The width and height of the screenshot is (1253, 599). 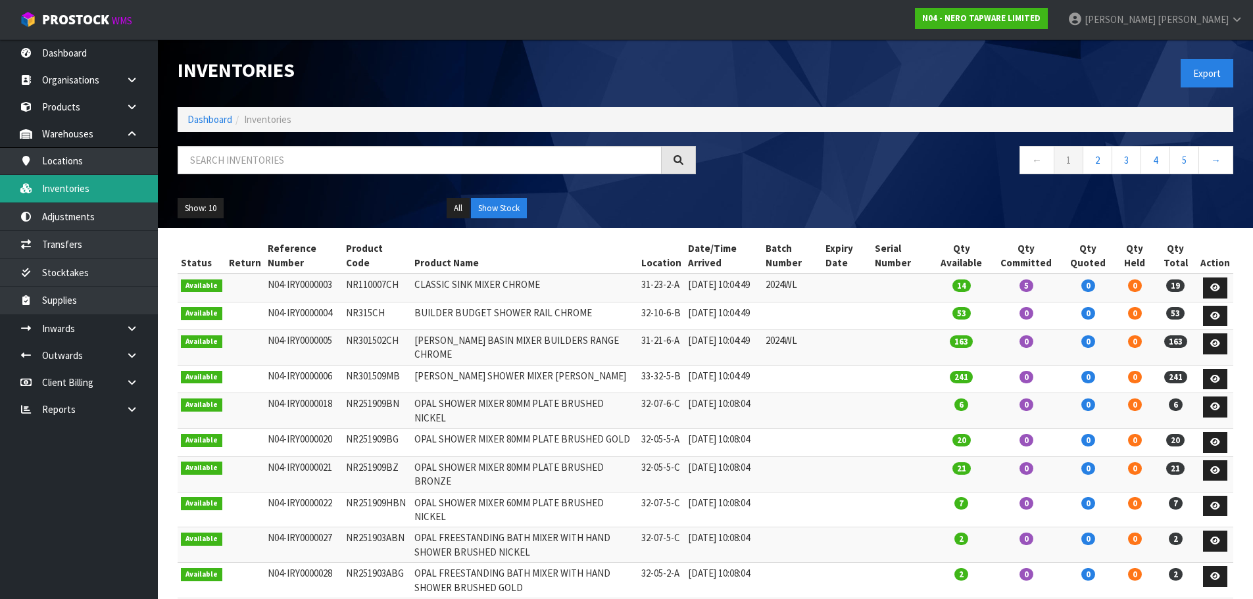 I want to click on td: N04-IRY0000020, so click(x=304, y=443).